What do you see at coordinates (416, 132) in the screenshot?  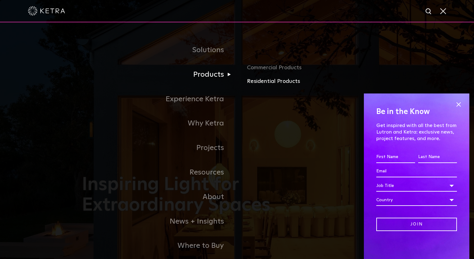 I see `p: Get inspired with all the best from Lutron and Ketra: exclusive news, project features, and more.` at bounding box center [416, 132].